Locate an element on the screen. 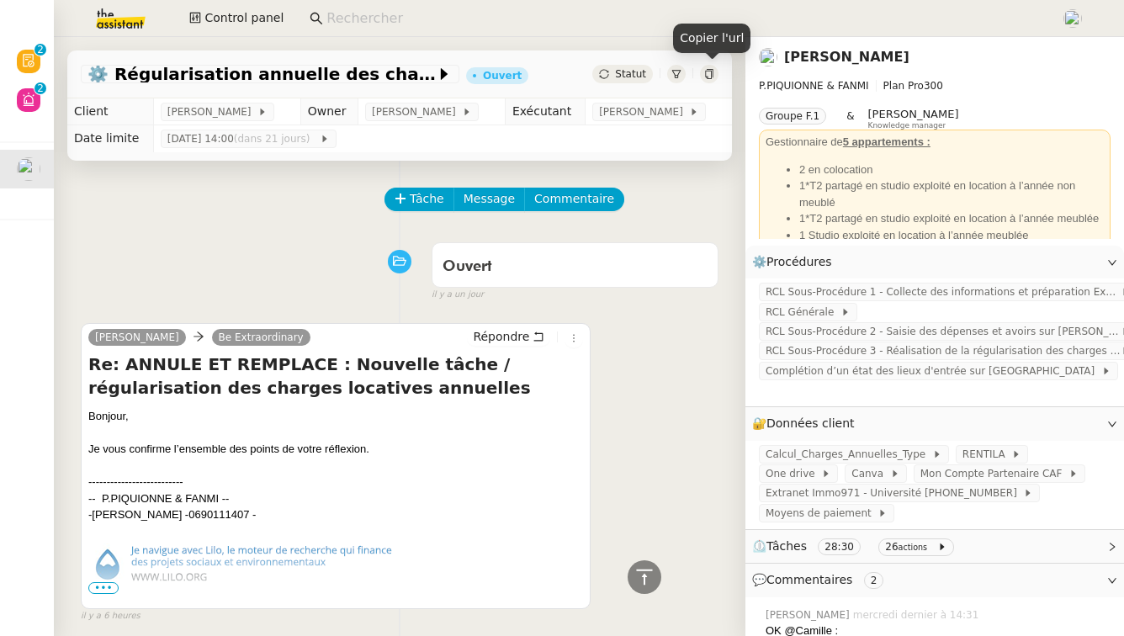 This screenshot has width=1124, height=636. li: 1*T2 partagé en studio exploité en location à l’année non meublé is located at coordinates (952, 194).